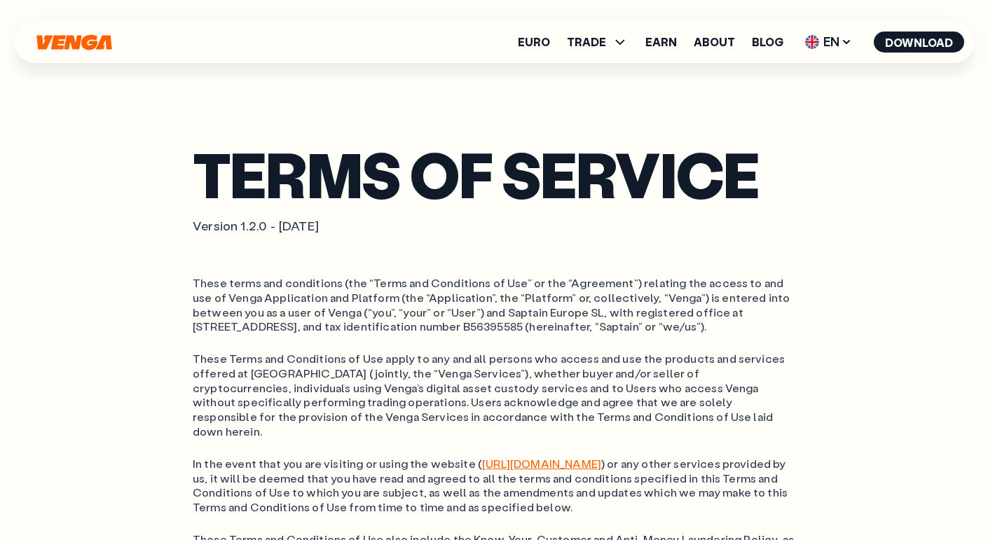 Image resolution: width=988 pixels, height=540 pixels. Describe the element at coordinates (494, 174) in the screenshot. I see `h1: Terms of service` at that location.